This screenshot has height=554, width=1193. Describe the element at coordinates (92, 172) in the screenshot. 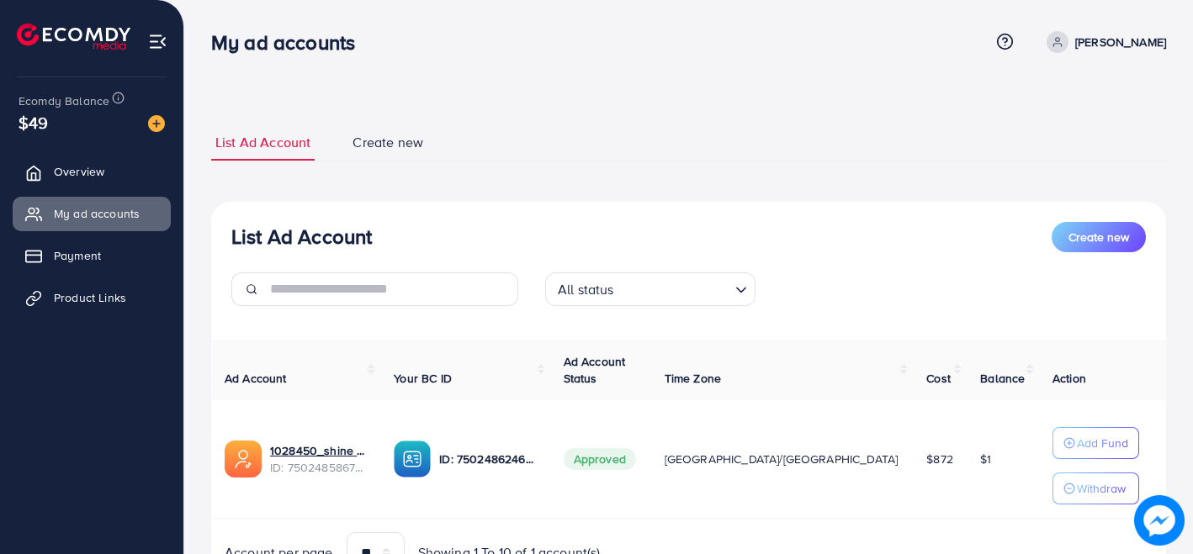

I see `a: Overview` at that location.